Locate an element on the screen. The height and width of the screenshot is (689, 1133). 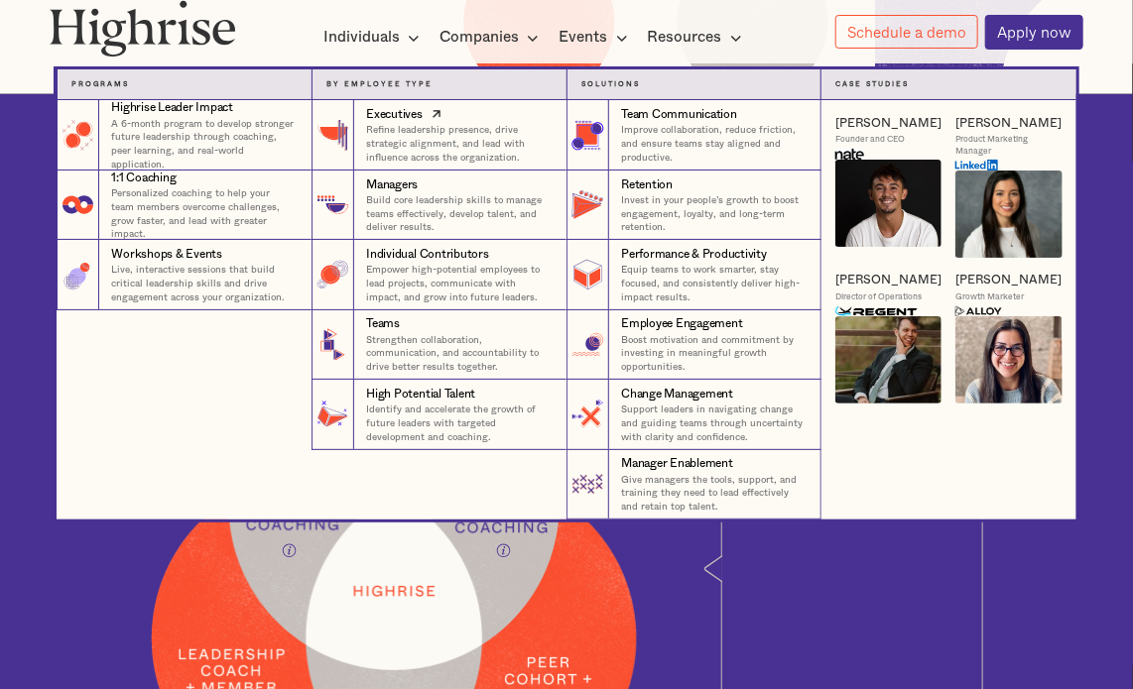
p: Give managers the tools, support, and training they need to lead effectively and retain top talent. is located at coordinates (713, 494).